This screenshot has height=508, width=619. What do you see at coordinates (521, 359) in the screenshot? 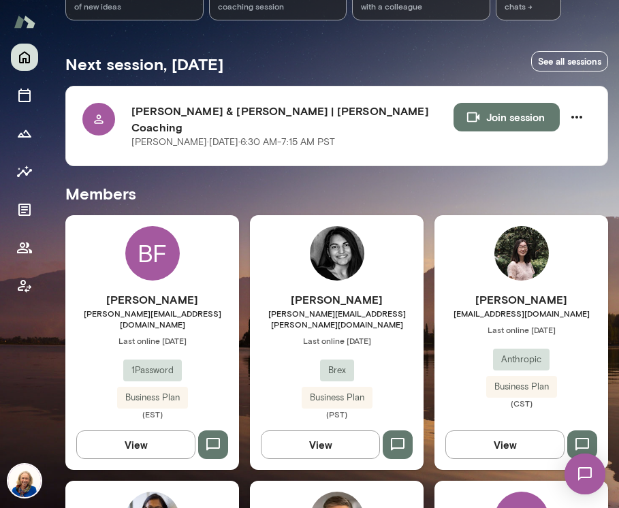
I see `span: Anthropic` at bounding box center [521, 359].